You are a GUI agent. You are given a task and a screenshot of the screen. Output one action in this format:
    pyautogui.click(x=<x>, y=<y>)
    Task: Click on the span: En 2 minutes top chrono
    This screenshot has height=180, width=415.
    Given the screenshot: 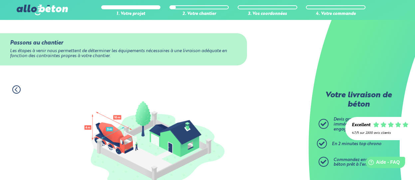 What is the action you would take?
    pyautogui.click(x=356, y=144)
    